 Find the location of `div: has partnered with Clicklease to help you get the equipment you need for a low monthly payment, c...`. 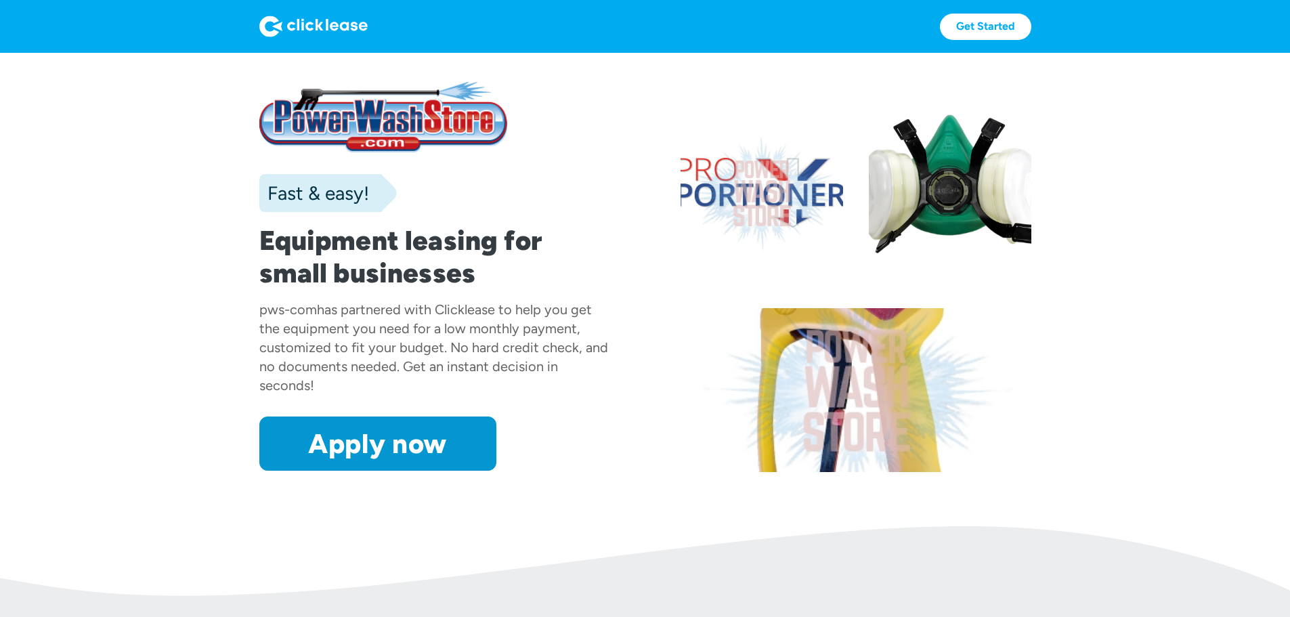

div: has partnered with Clicklease to help you get the equipment you need for a low monthly payment, c... is located at coordinates (433, 347).